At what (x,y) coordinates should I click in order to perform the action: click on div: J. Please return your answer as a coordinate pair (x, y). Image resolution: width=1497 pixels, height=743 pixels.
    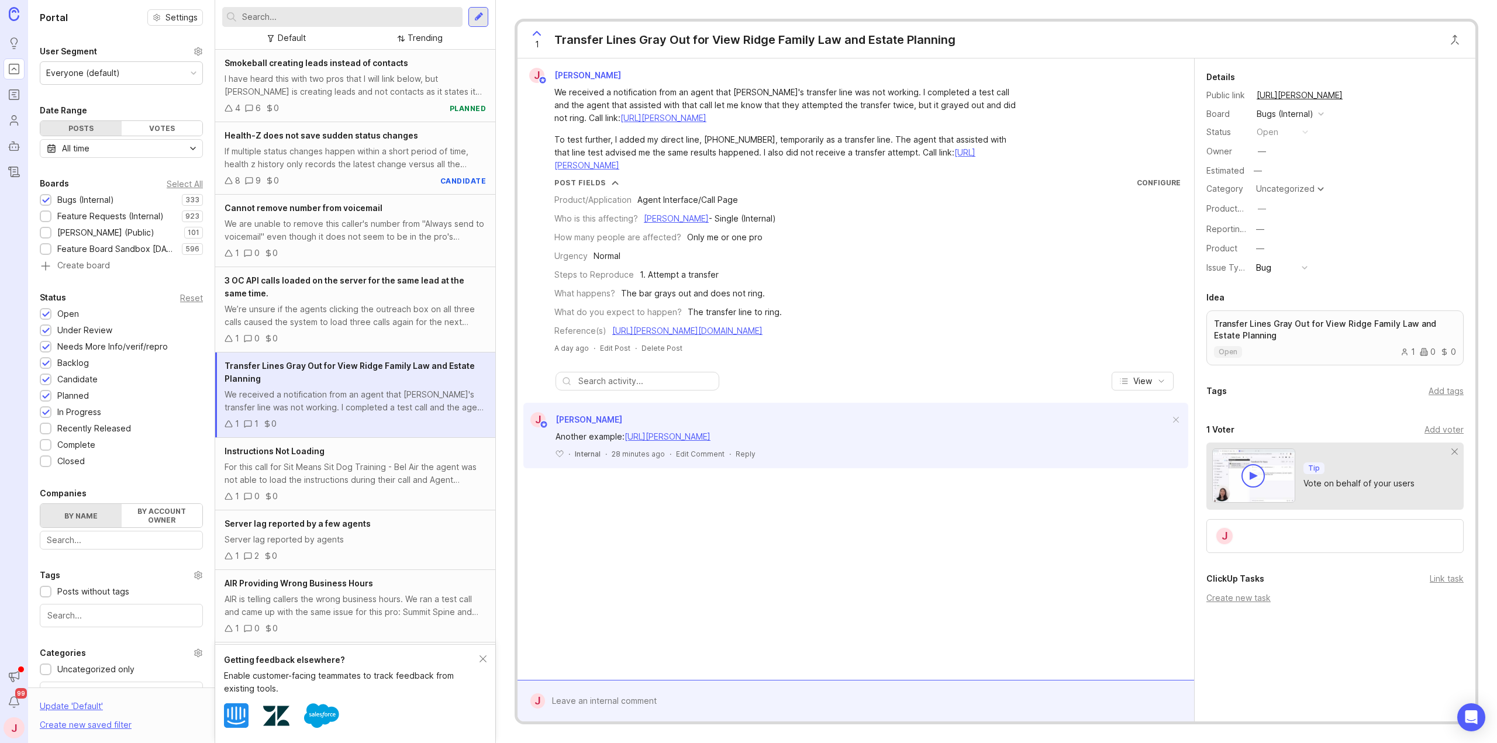
    Looking at the image, I should click on (14, 728).